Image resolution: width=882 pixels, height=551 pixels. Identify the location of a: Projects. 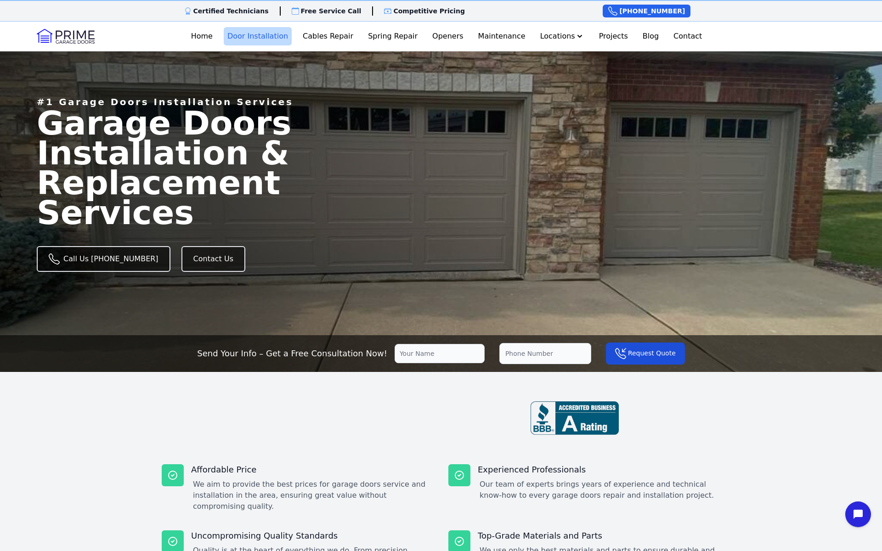
(613, 36).